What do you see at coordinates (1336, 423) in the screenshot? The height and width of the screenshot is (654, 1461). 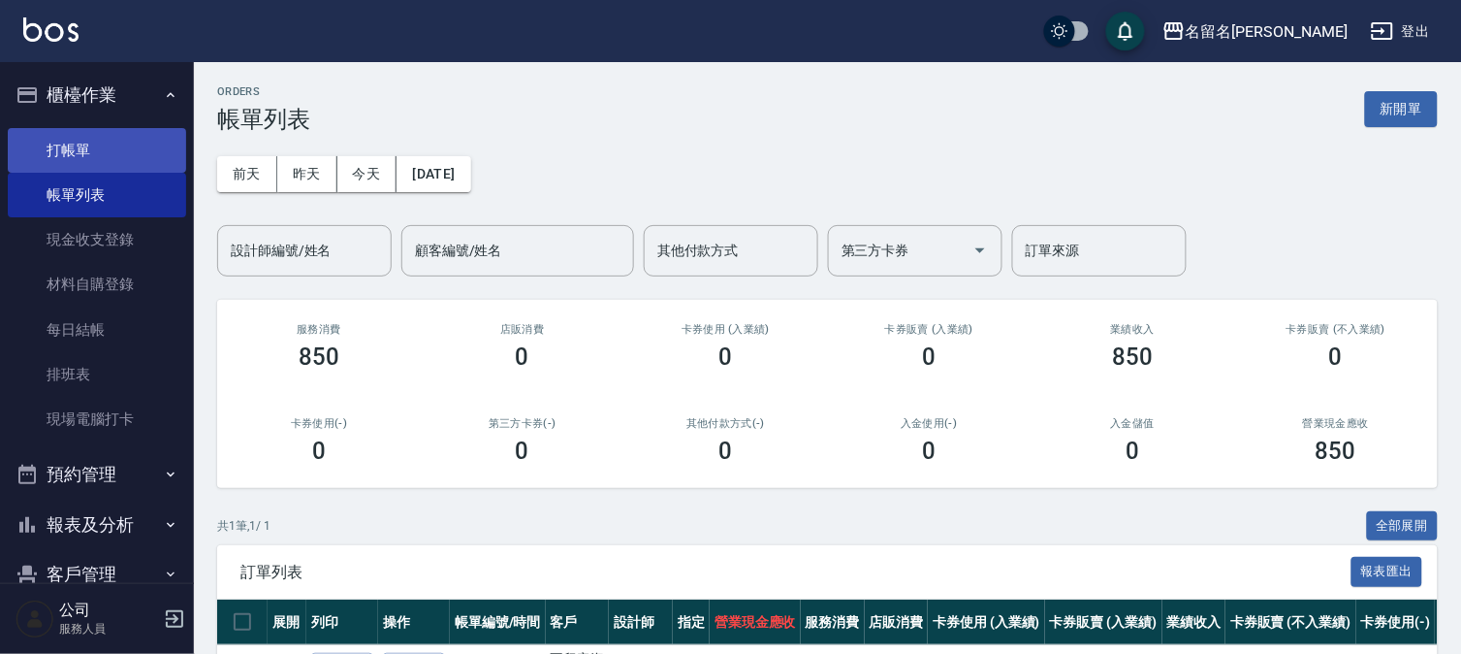 I see `h2: 營業現金應收` at bounding box center [1336, 423].